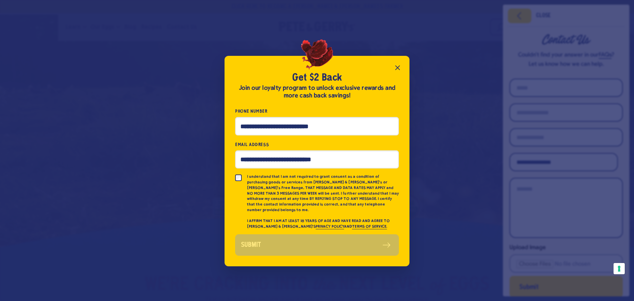  I want to click on button: Your consent preferences for tracking technologies, so click(619, 269).